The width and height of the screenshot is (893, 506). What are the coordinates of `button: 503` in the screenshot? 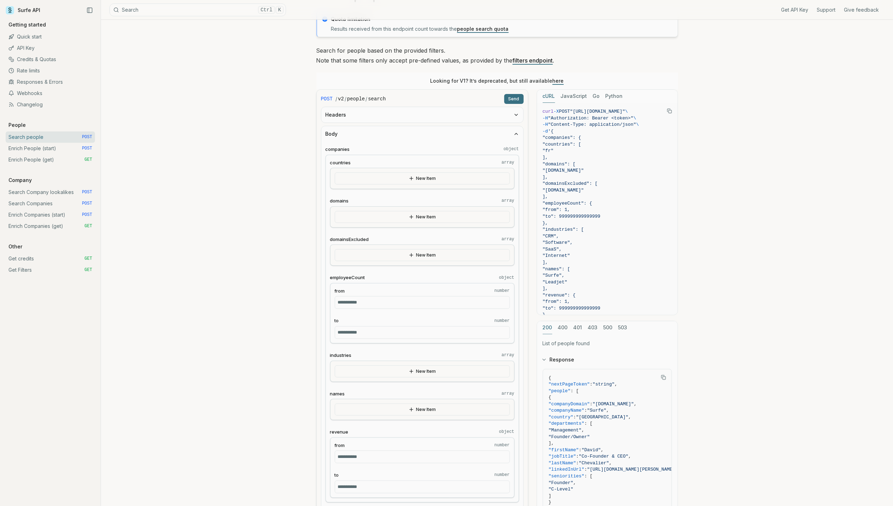 It's located at (623, 327).